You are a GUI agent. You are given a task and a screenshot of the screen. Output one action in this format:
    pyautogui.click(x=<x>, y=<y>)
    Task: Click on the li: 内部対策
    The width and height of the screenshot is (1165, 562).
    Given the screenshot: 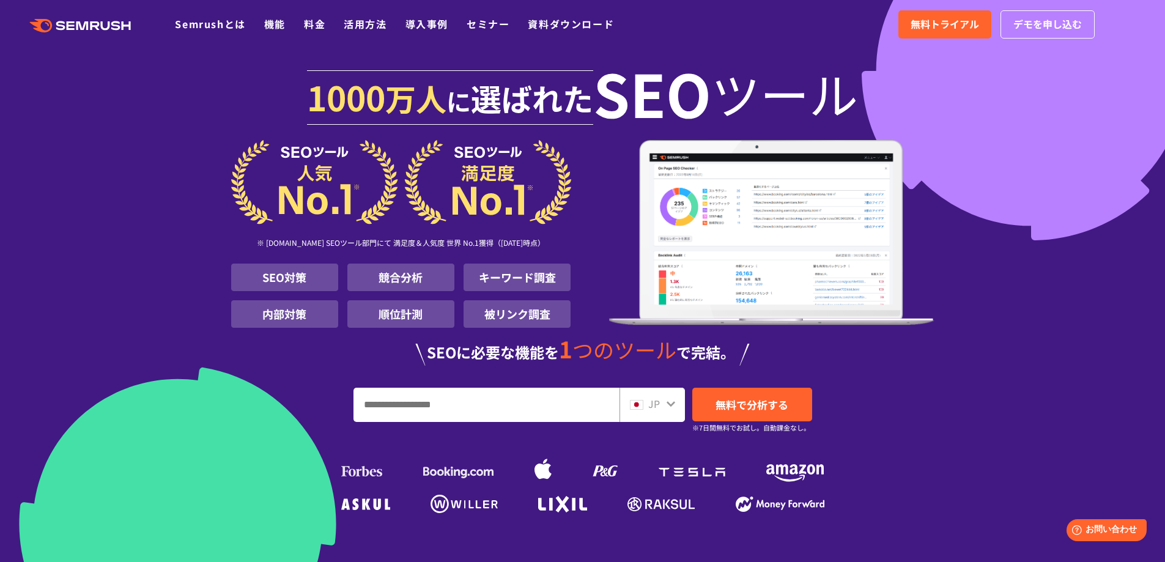 What is the action you would take?
    pyautogui.click(x=284, y=314)
    